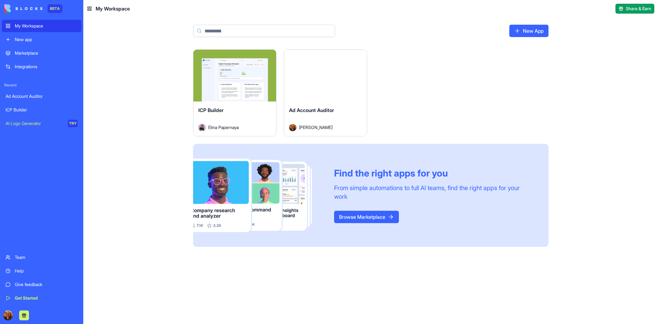  Describe the element at coordinates (46, 257) in the screenshot. I see `div: Team` at that location.